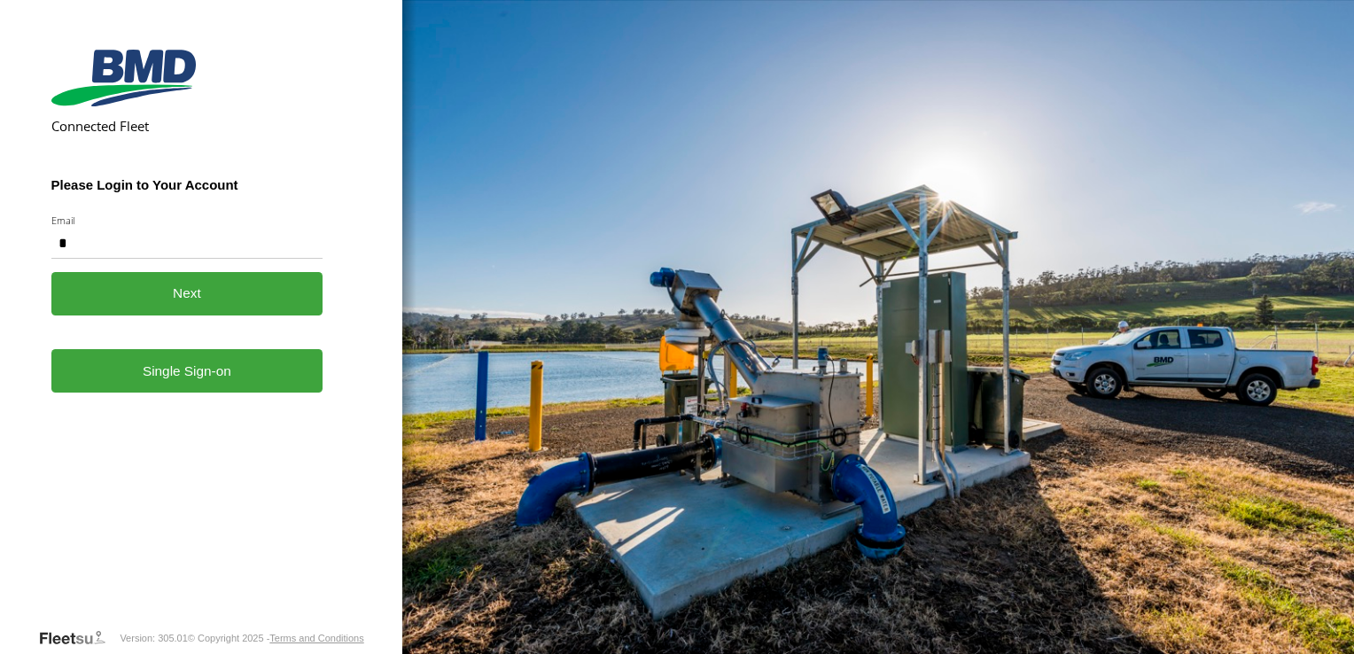  What do you see at coordinates (276, 638) in the screenshot?
I see `div: © Copyright 2025 -` at bounding box center [276, 638].